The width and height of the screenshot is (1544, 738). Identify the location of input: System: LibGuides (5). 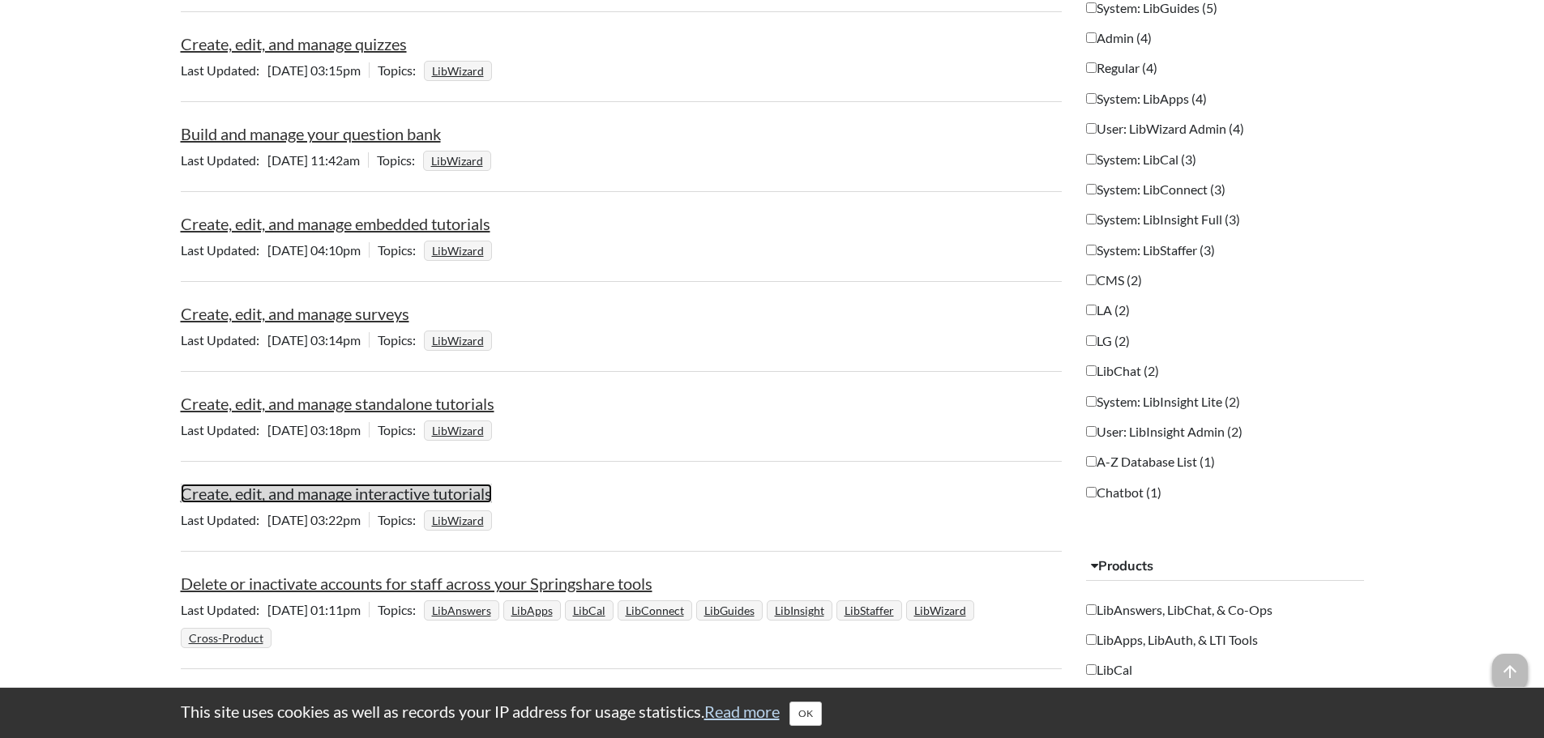
(1091, 7).